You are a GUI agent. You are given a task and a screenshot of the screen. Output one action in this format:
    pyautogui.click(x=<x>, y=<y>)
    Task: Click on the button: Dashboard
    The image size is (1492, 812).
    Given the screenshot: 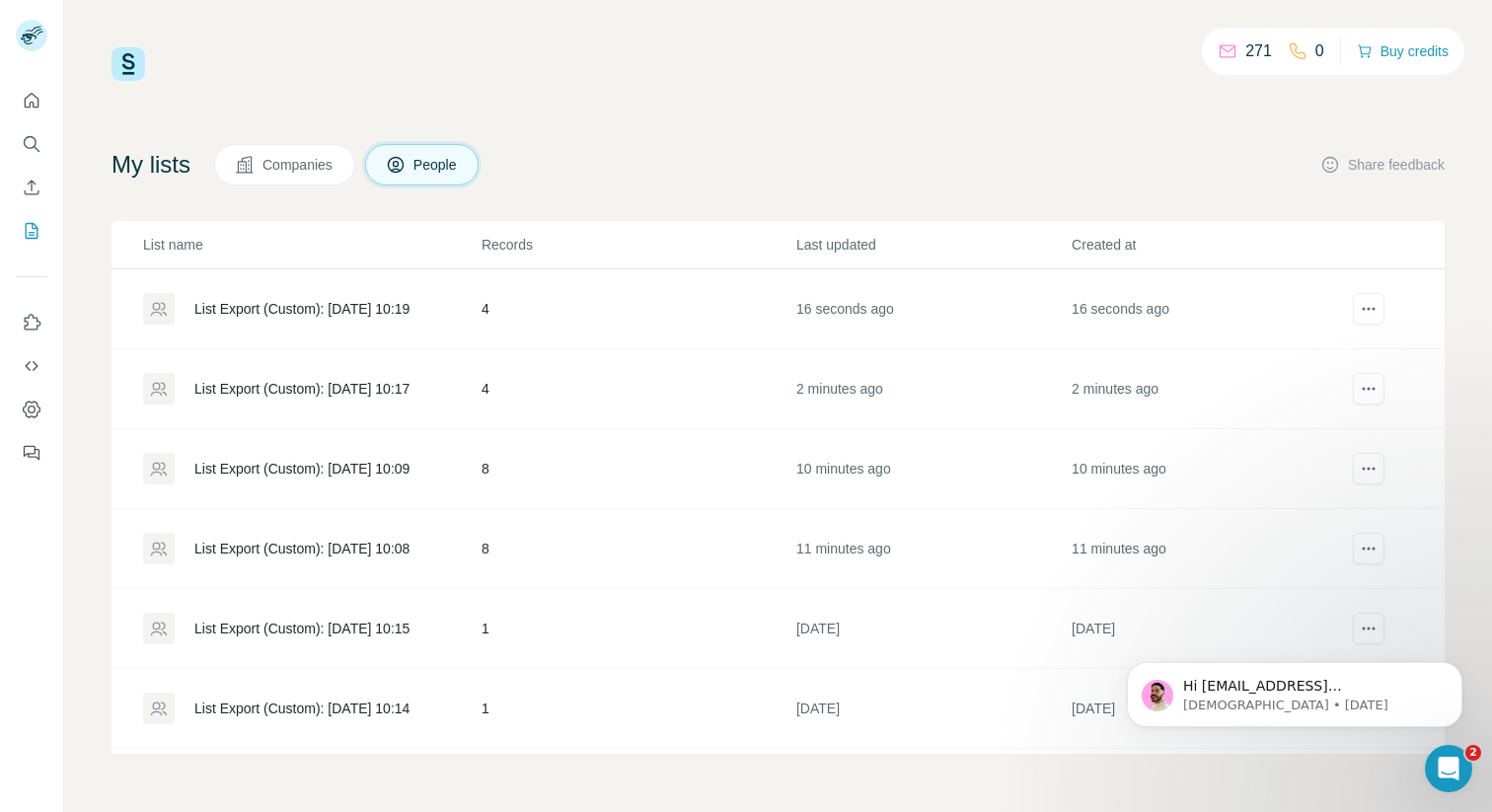 What is the action you would take?
    pyautogui.click(x=32, y=409)
    